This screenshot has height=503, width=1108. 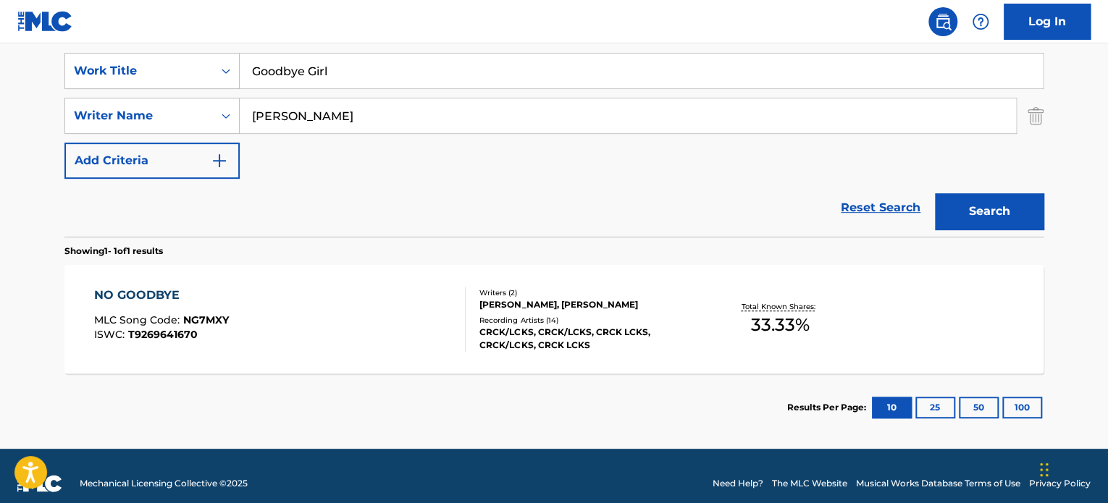 I want to click on img: search, so click(x=943, y=22).